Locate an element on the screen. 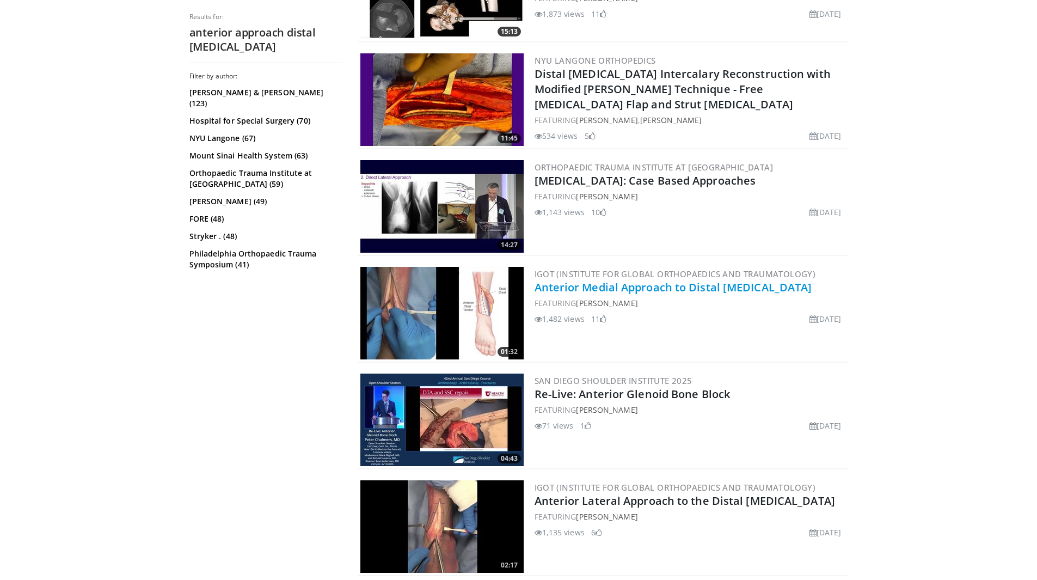 The height and width of the screenshot is (580, 1037). a: 04:43 is located at coordinates (442, 420).